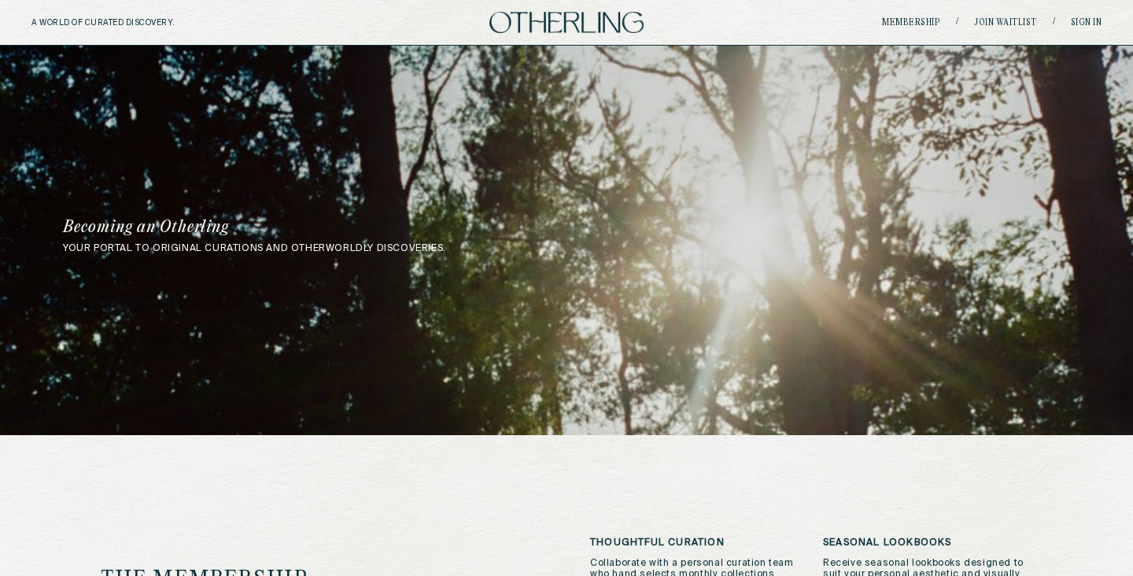 The width and height of the screenshot is (1133, 576). Describe the element at coordinates (695, 543) in the screenshot. I see `h3: thoughtful curation` at that location.